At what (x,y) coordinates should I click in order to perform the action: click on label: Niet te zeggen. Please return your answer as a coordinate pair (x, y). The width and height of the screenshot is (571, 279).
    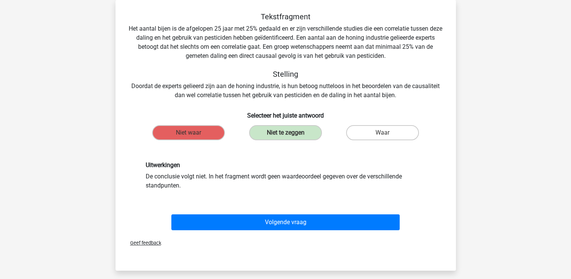
    Looking at the image, I should click on (285, 132).